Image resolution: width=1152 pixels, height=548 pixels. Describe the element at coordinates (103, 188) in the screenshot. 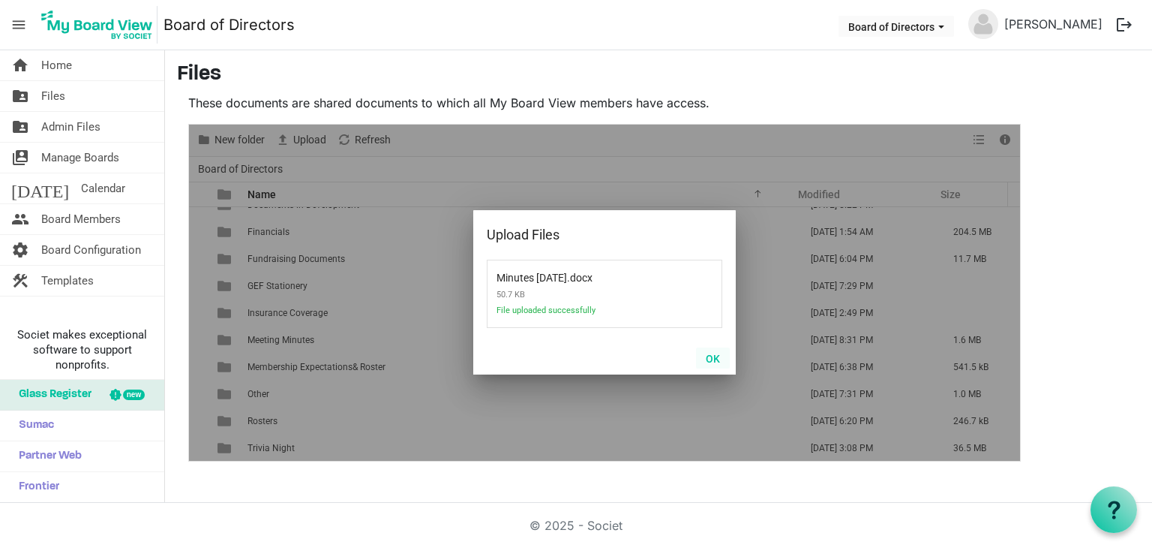

I see `span: Calendar` at that location.